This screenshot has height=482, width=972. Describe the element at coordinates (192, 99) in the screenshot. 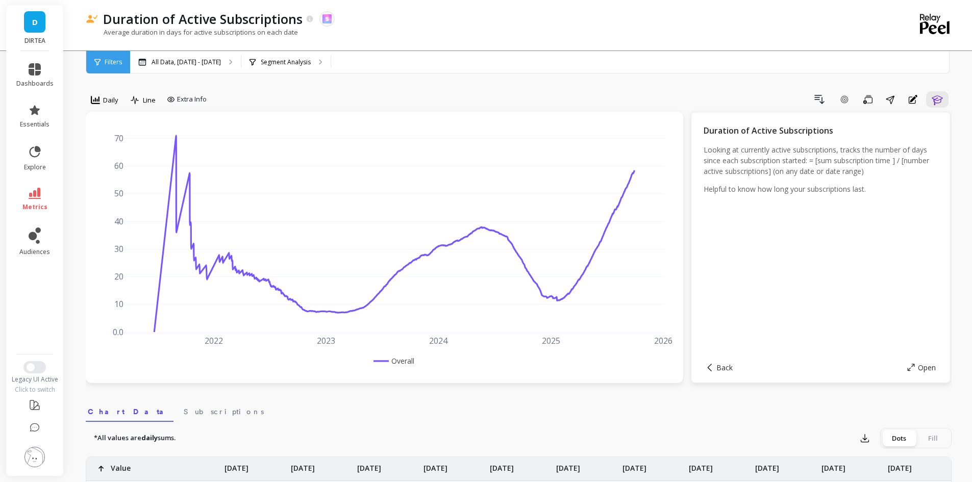

I see `span: Extra Info` at that location.